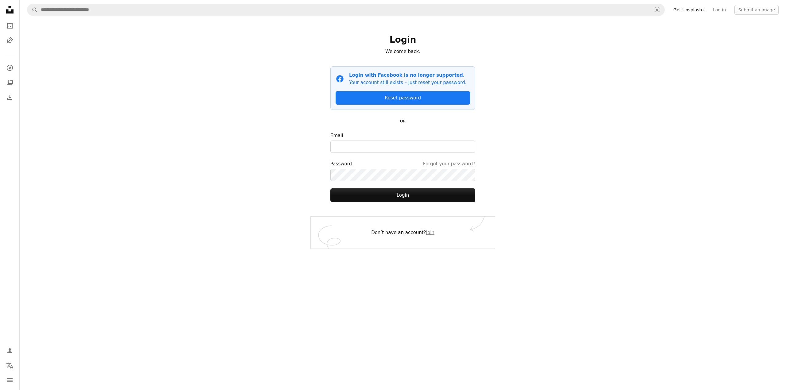 The width and height of the screenshot is (786, 390). Describe the element at coordinates (346, 10) in the screenshot. I see `form: Find visuals sitewide` at that location.